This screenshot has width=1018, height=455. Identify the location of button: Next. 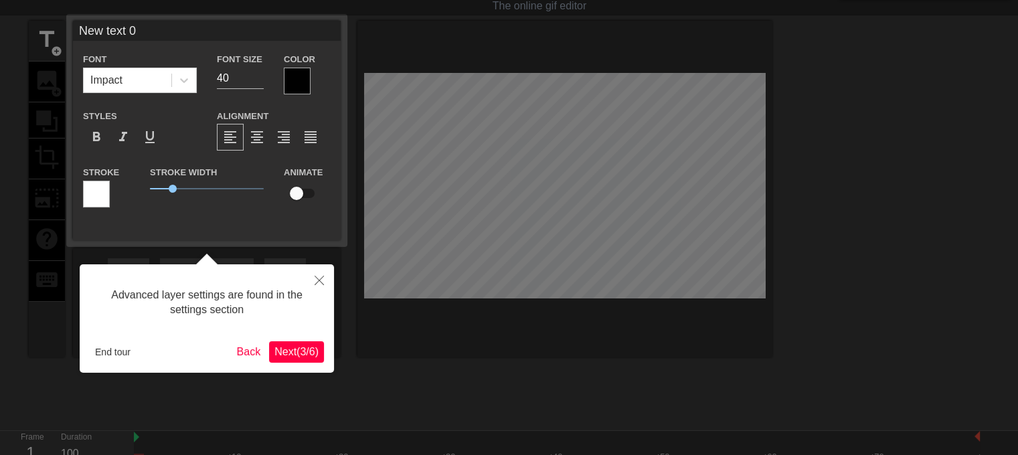
(297, 352).